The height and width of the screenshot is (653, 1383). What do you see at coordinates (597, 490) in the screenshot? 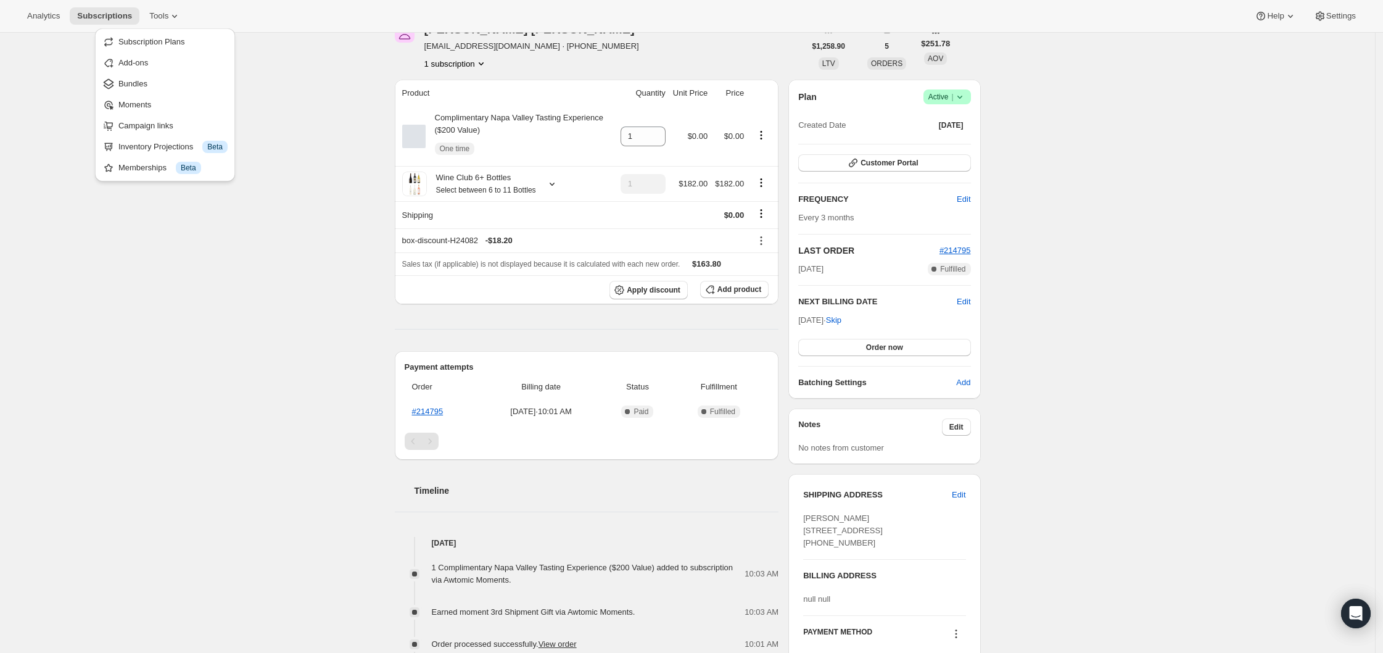
I see `h2: Timeline` at bounding box center [597, 490].